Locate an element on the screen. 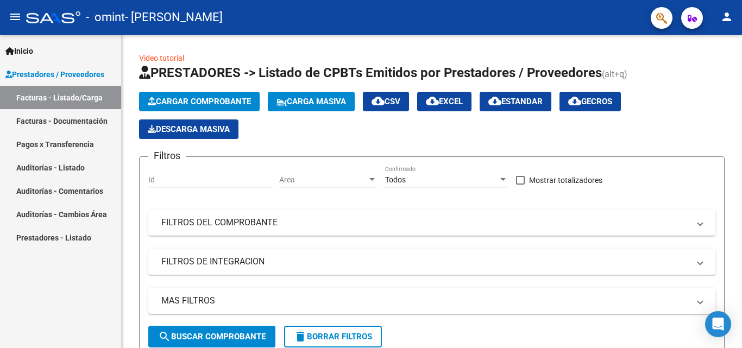 The image size is (742, 348). button: Estandar is located at coordinates (515, 102).